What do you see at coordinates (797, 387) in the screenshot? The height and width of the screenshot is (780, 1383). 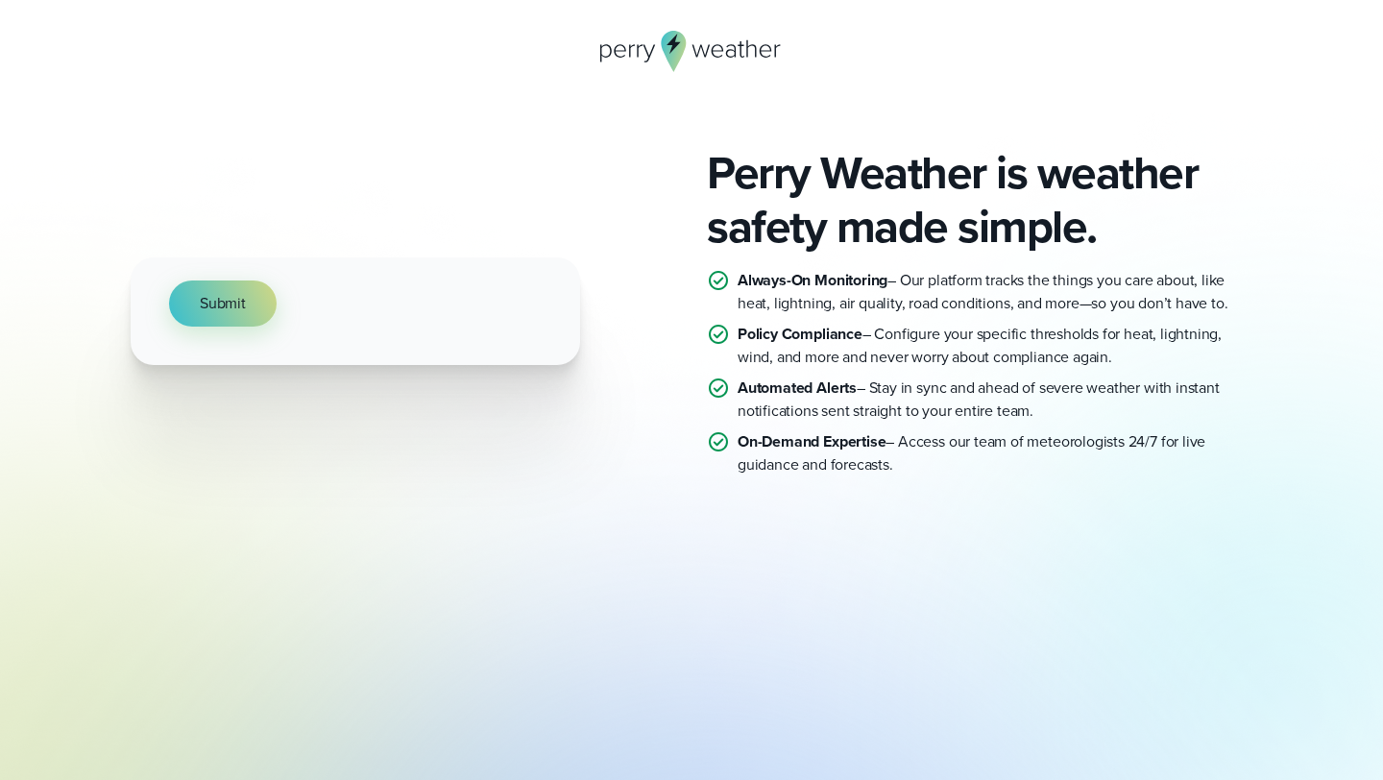 I see `strong: Automated Alerts` at bounding box center [797, 387].